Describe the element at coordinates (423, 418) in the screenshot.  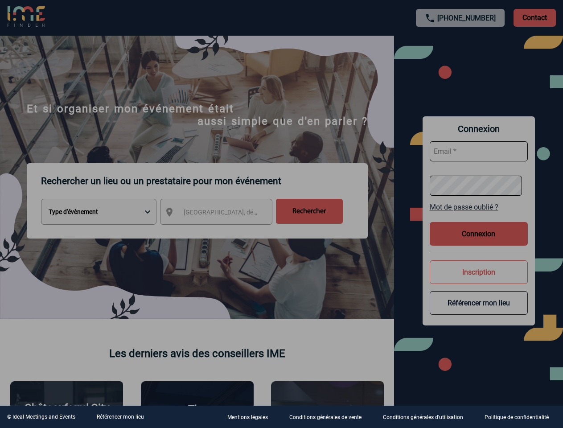
I see `p: Conditions générales d'utilisation` at that location.